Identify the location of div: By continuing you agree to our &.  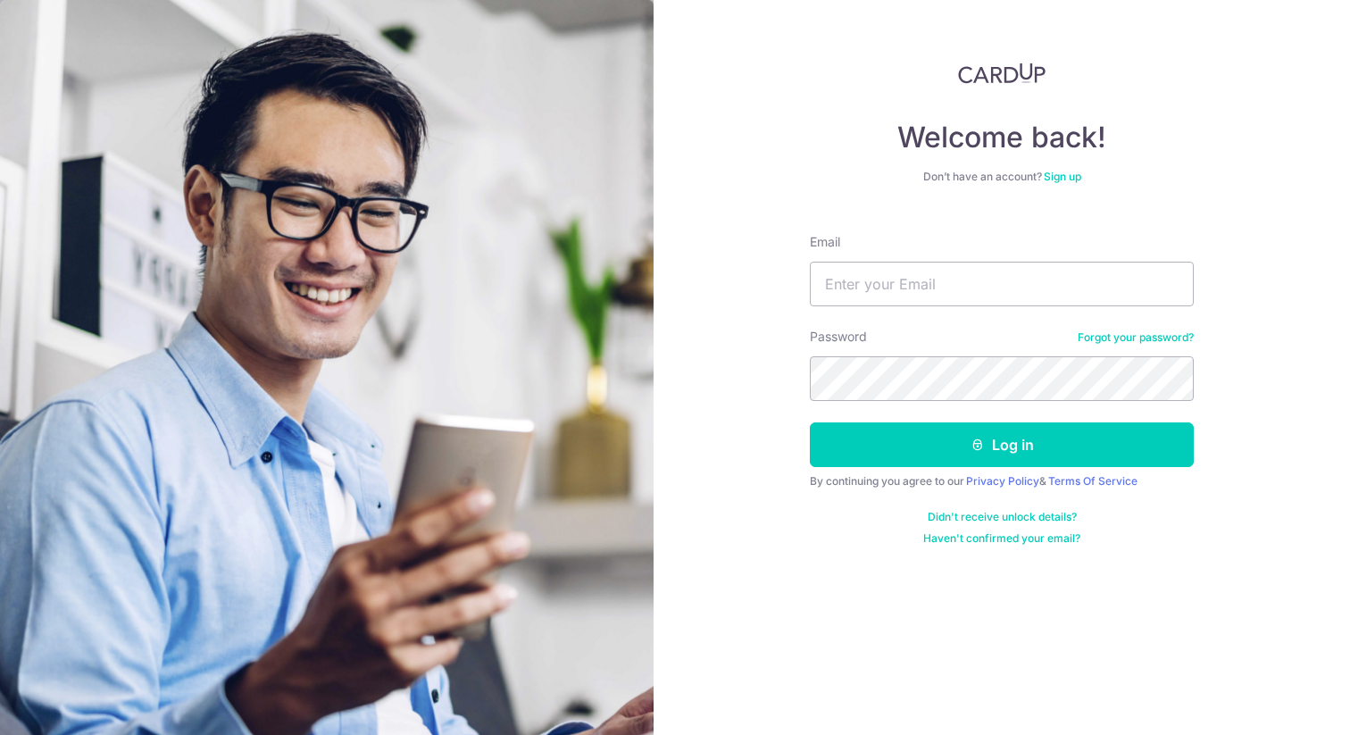
(1002, 481).